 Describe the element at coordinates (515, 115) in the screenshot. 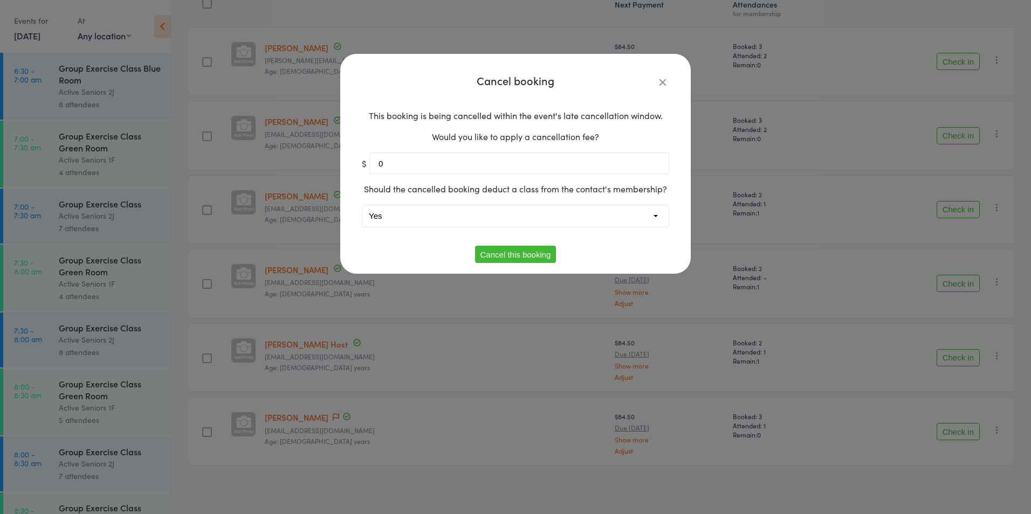

I see `p: This booking is being cancelled within the event's late cancellation window.` at that location.